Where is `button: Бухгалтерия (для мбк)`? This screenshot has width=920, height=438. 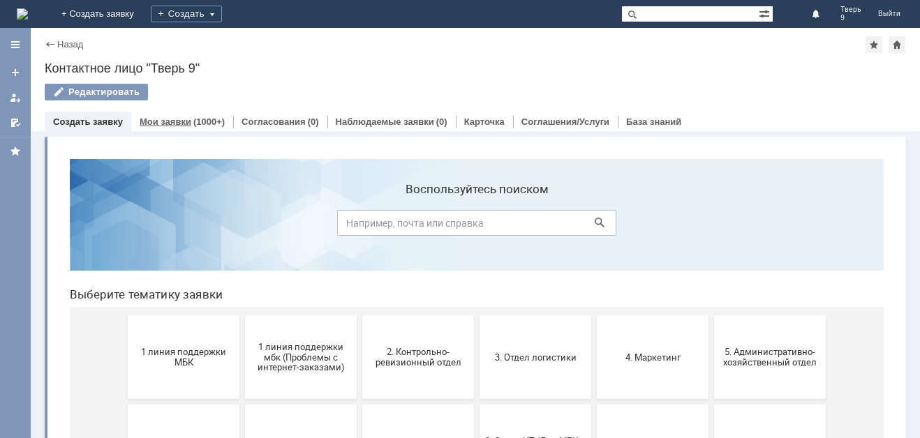
button: Бухгалтерия (для мбк) is located at coordinates (594, 299).